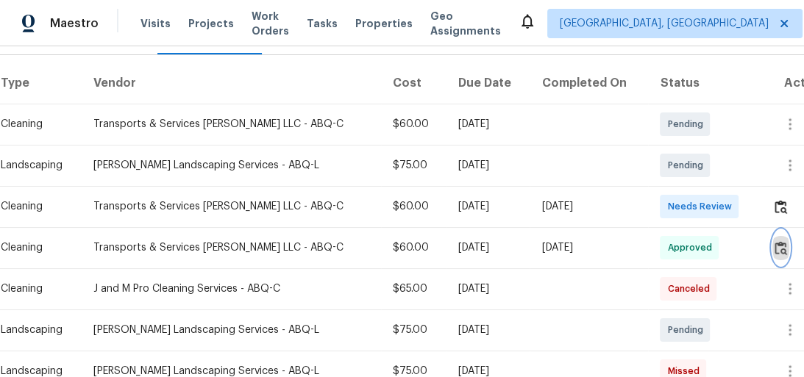 Image resolution: width=804 pixels, height=377 pixels. What do you see at coordinates (413, 289) in the screenshot?
I see `div: $65.00` at bounding box center [413, 289].